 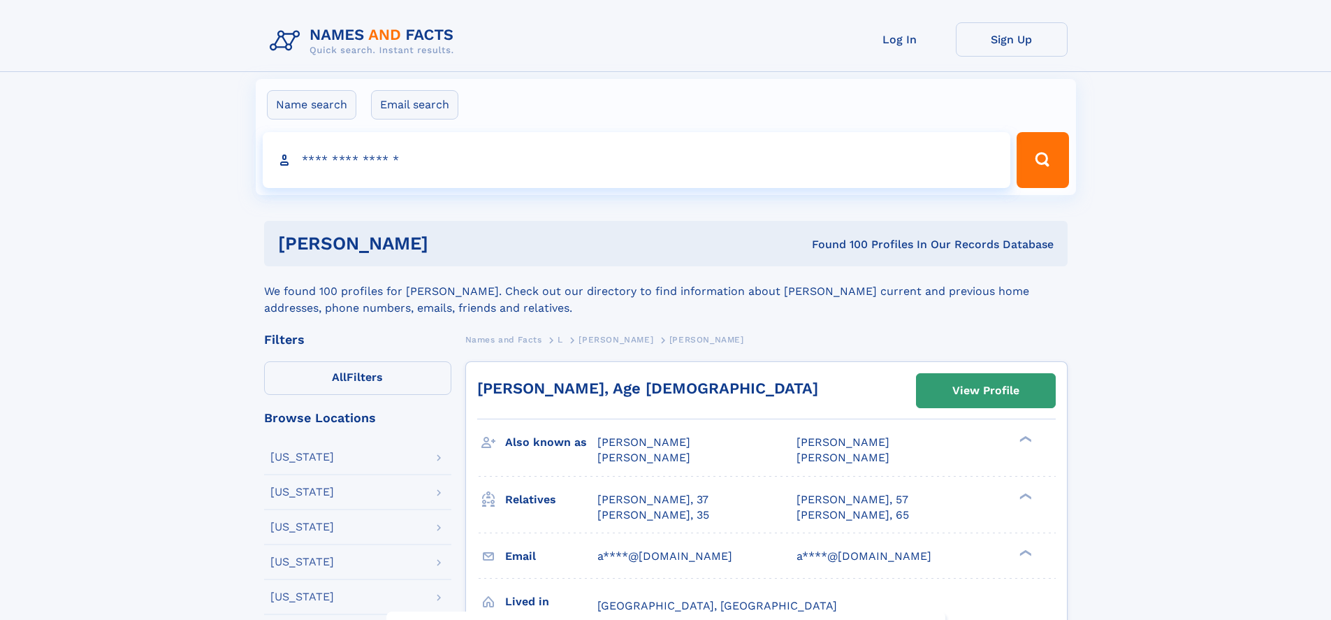 What do you see at coordinates (560, 339) in the screenshot?
I see `a: L` at bounding box center [560, 339].